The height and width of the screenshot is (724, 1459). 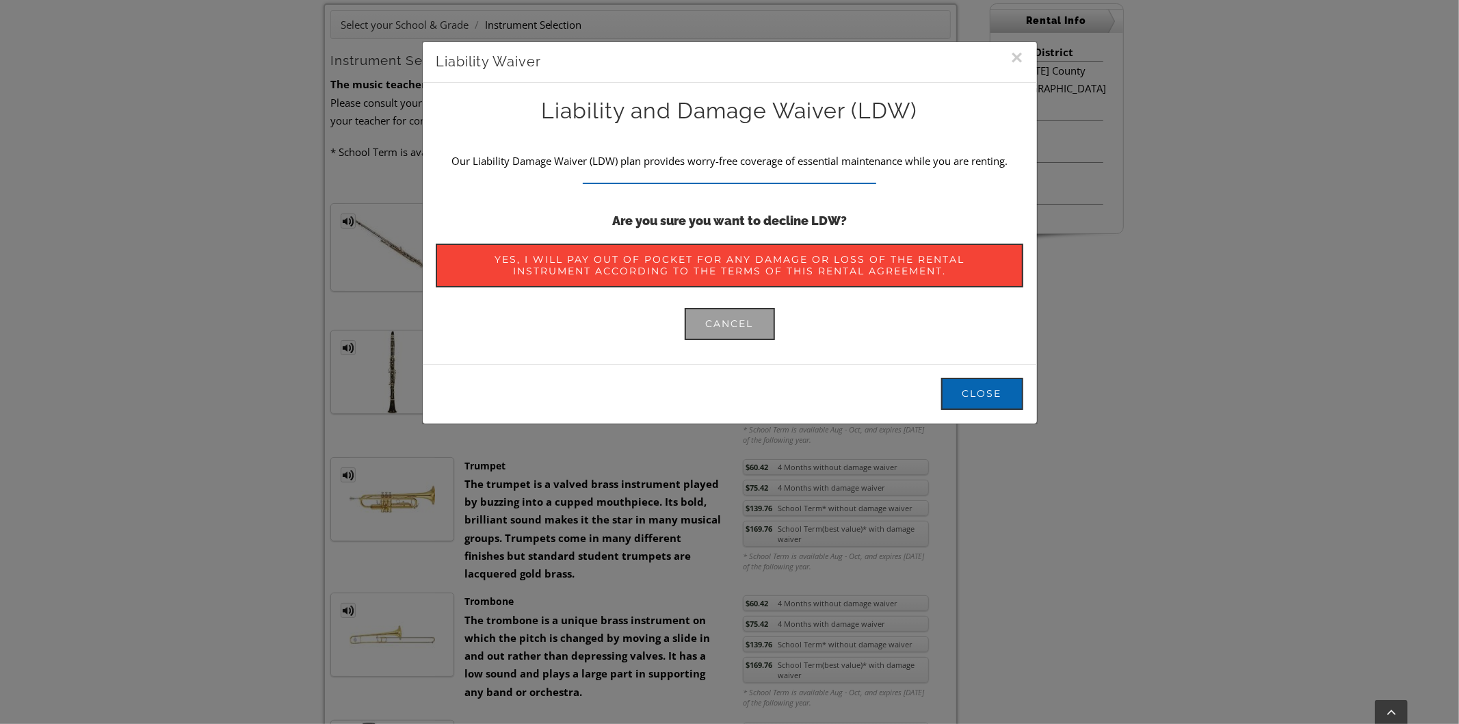 What do you see at coordinates (729, 161) in the screenshot?
I see `p: Our Liability Damage Waiver (LDW) plan provides worry-free coverage of essential maintenance whil...` at bounding box center [729, 161].